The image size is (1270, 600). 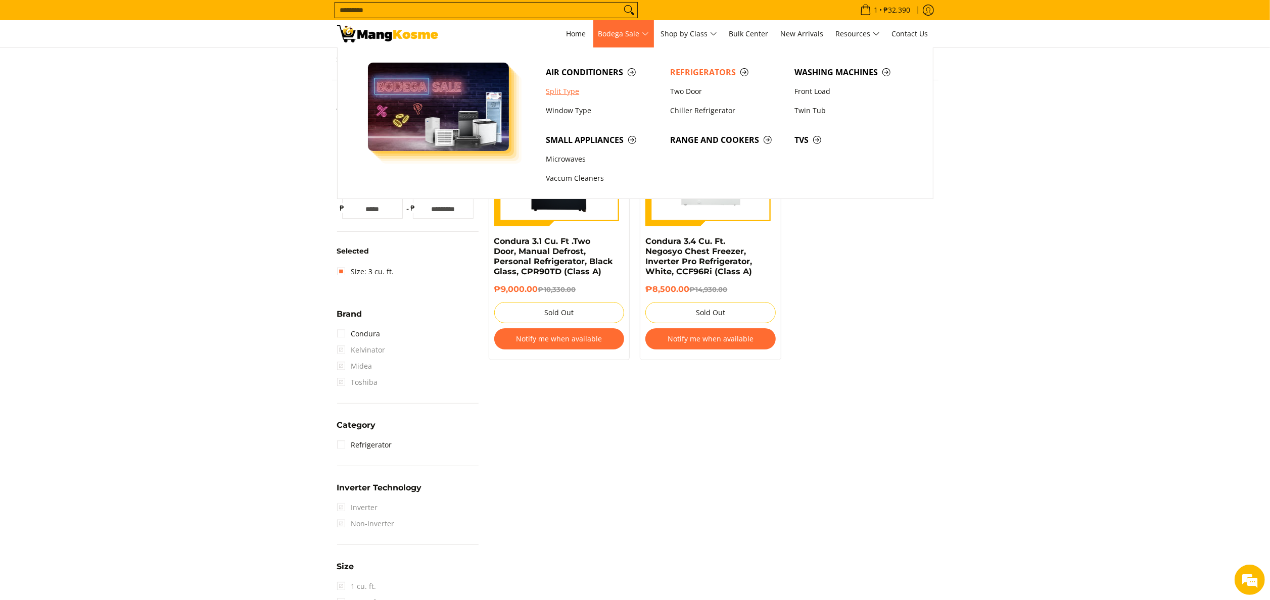 What do you see at coordinates (603, 179) in the screenshot?
I see `a: Vaccum Cleaners` at bounding box center [603, 179].